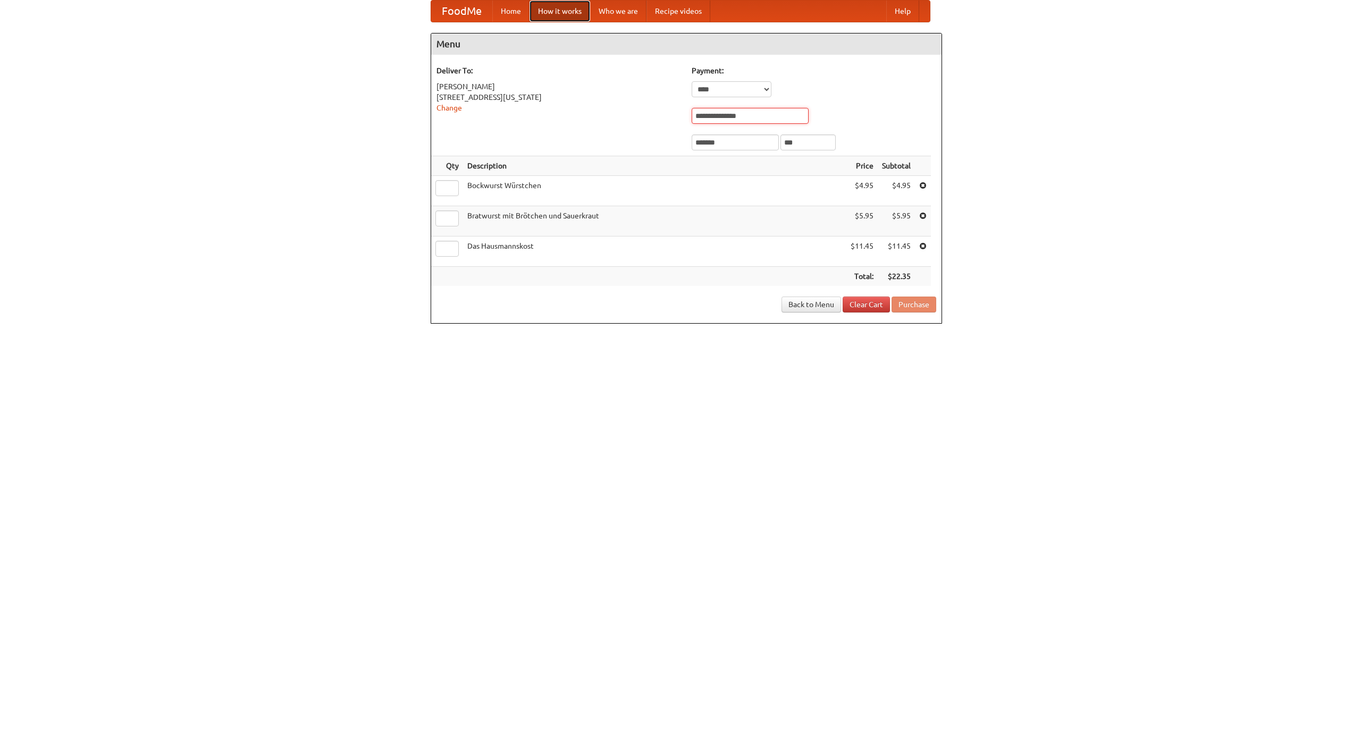 This screenshot has height=752, width=1361. I want to click on td: Bratwurst mit Brötchen und Sauerkraut, so click(655, 221).